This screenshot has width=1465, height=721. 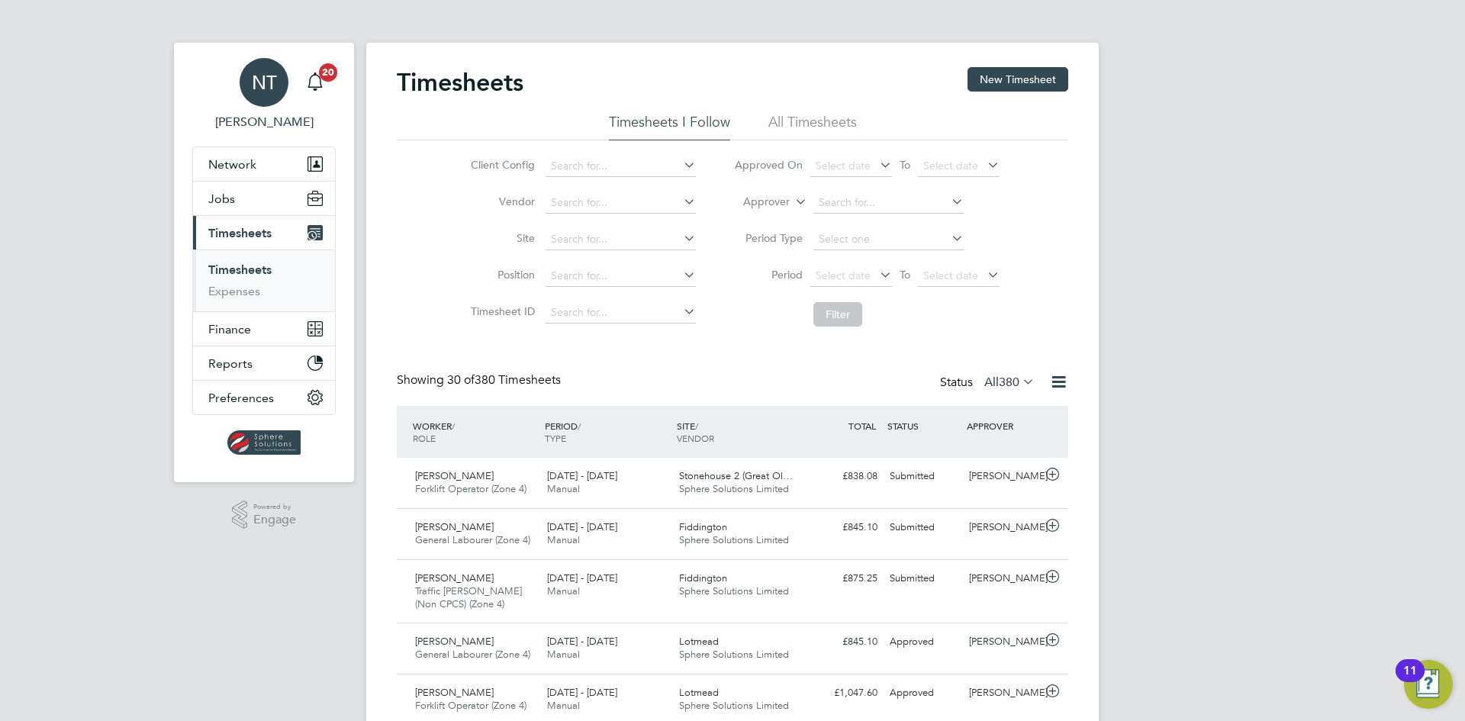 I want to click on div: WORKER, so click(x=475, y=432).